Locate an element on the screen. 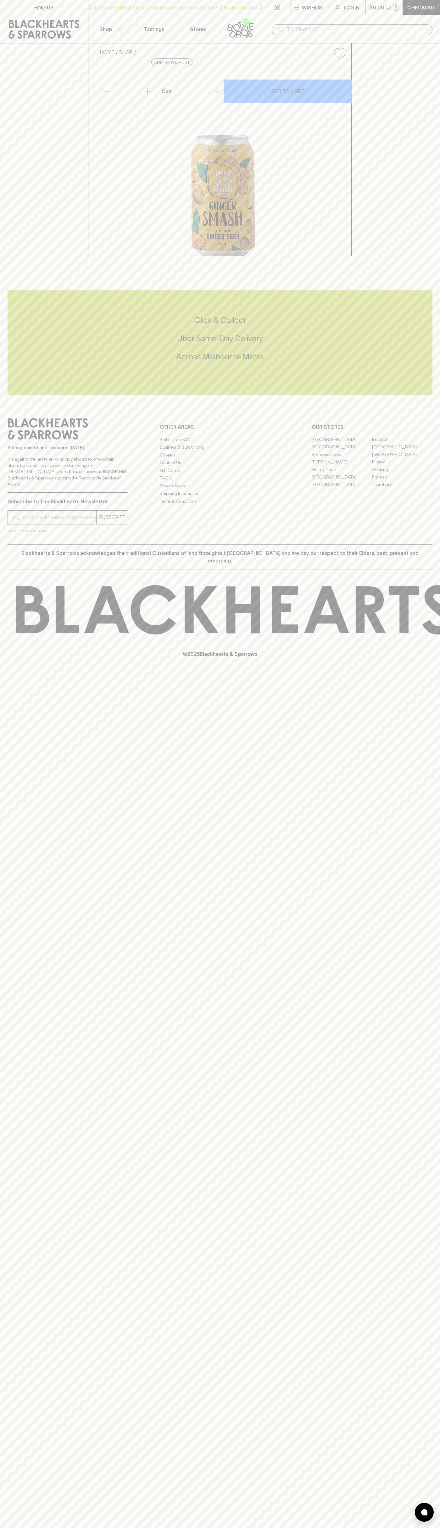 This screenshot has height=1528, width=440. p: Can is located at coordinates (166, 91).